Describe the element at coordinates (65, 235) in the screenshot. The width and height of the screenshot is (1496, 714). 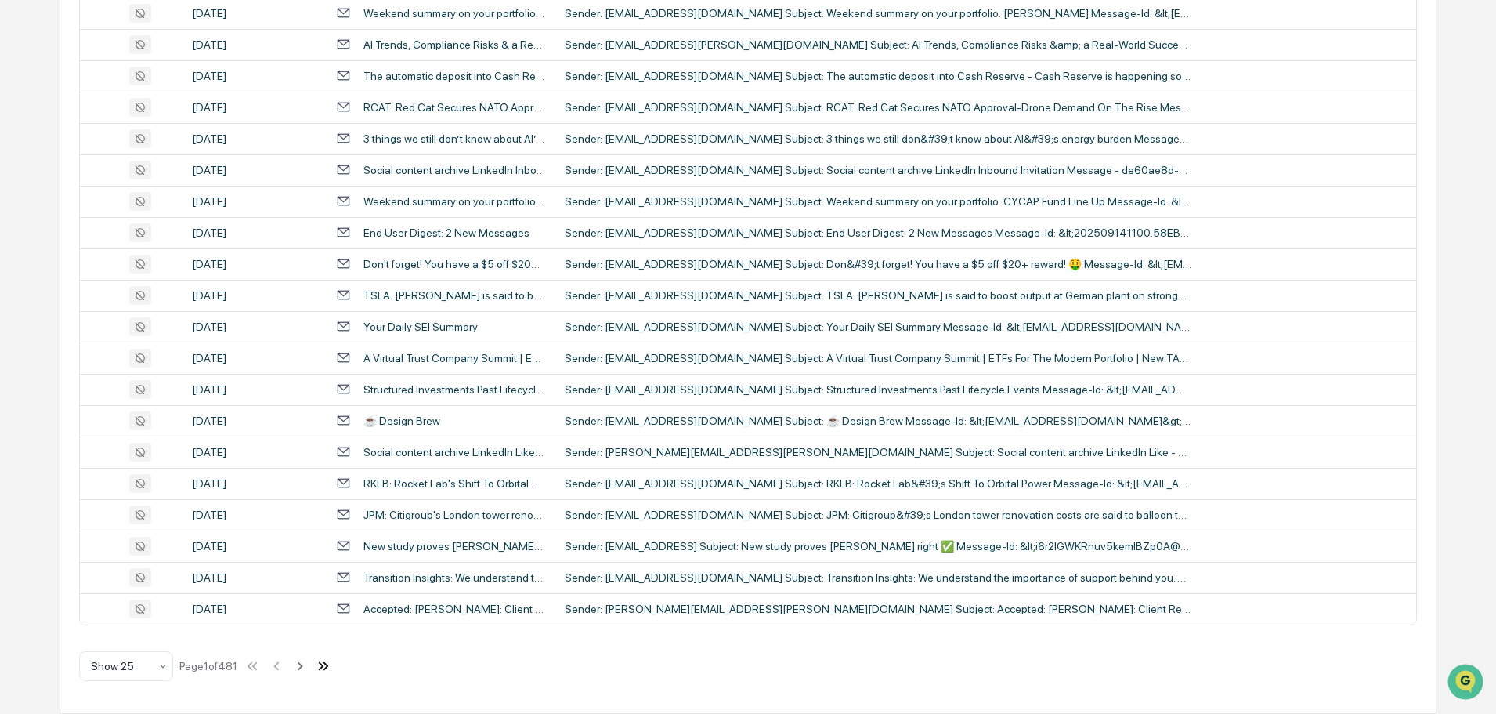
I see `span: Data Lookup` at that location.